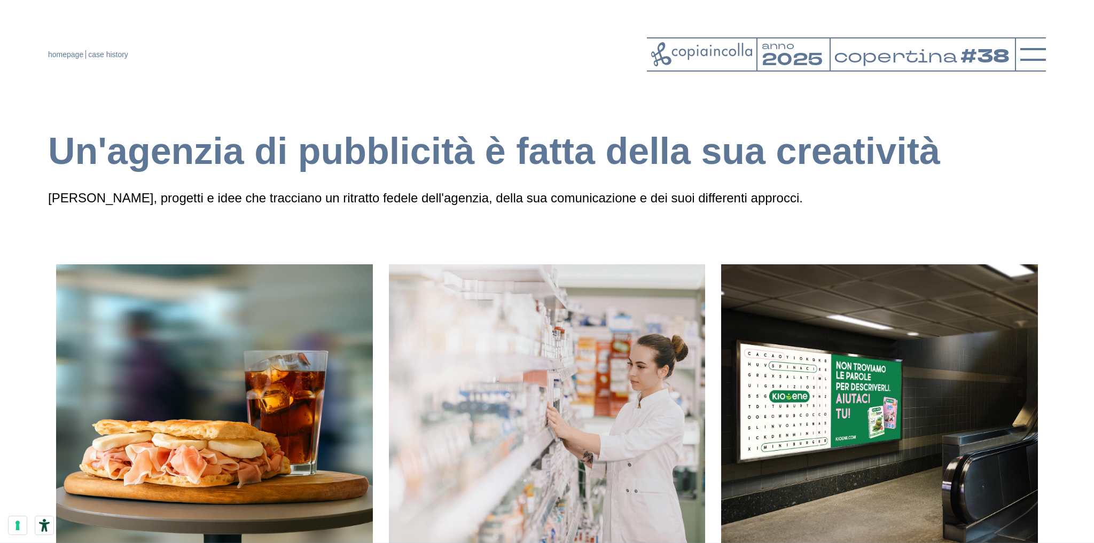 The width and height of the screenshot is (1094, 543). Describe the element at coordinates (108, 54) in the screenshot. I see `span: case history` at that location.